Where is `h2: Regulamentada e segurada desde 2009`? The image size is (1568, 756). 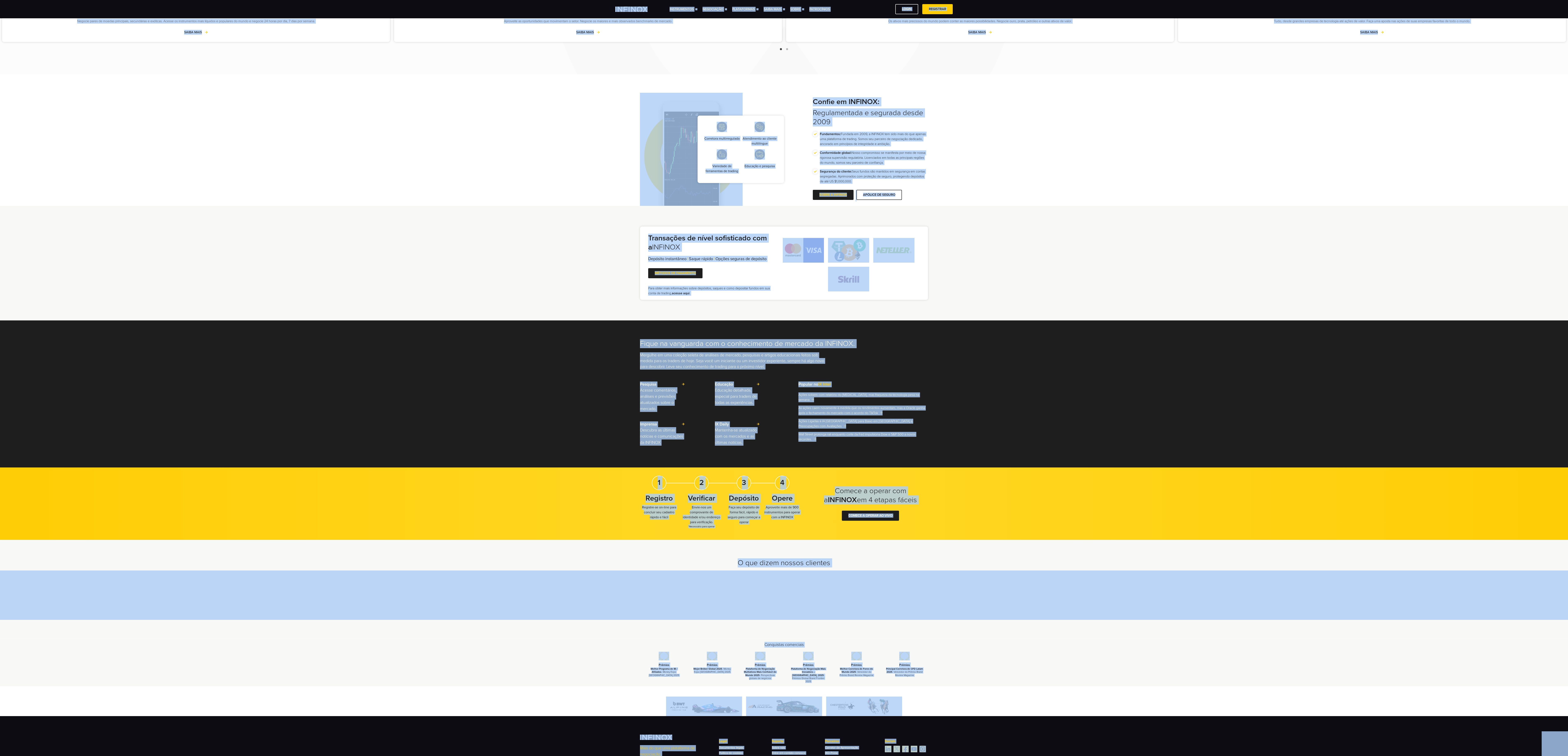
h2: Regulamentada e segurada desde 2009 is located at coordinates (870, 112).